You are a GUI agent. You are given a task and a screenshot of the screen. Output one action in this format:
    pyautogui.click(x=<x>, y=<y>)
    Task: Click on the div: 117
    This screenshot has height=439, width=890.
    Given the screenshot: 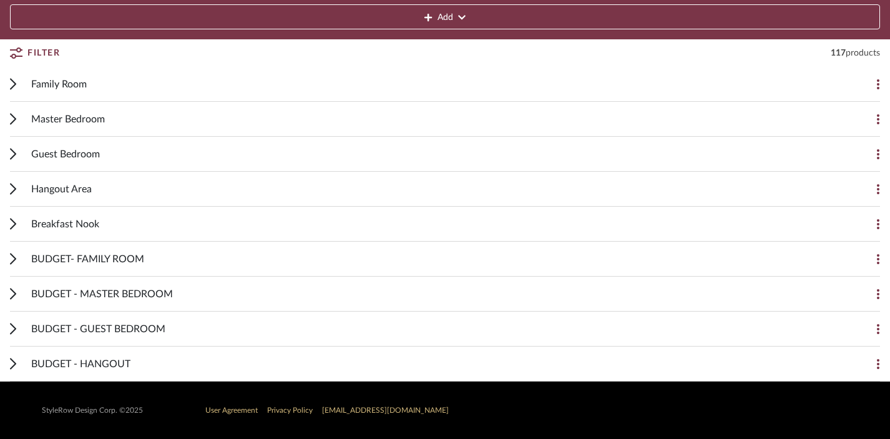 What is the action you would take?
    pyautogui.click(x=856, y=53)
    